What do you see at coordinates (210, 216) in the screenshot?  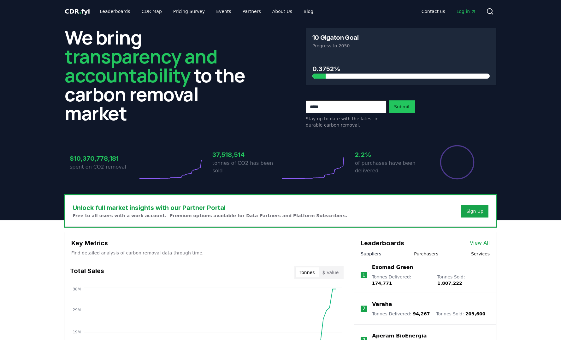 I see `p: Free to all users with a work account. Premium options available for Data Partners and Platform S...` at bounding box center [210, 216].